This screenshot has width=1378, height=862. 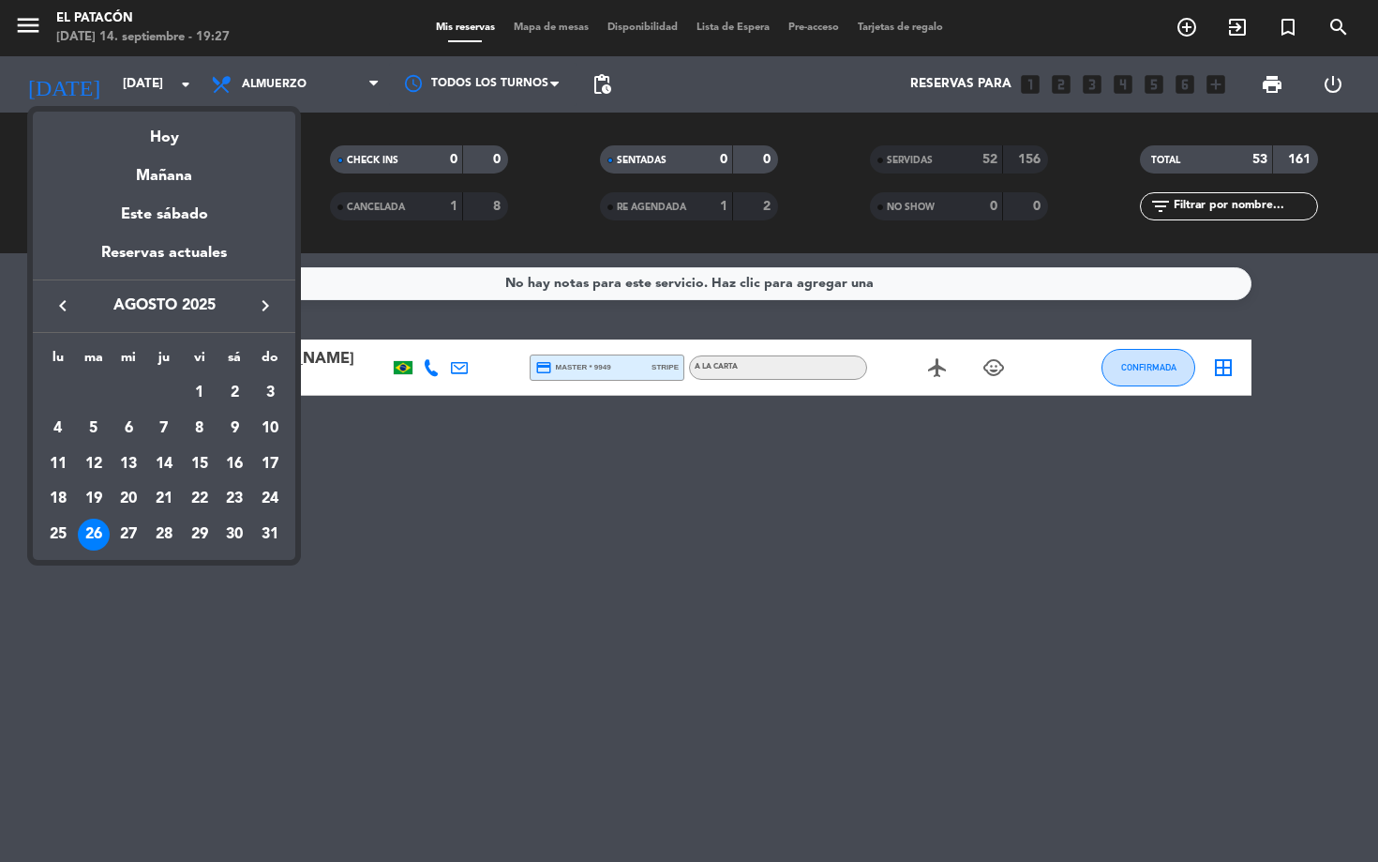 I want to click on div: 10, so click(x=270, y=428).